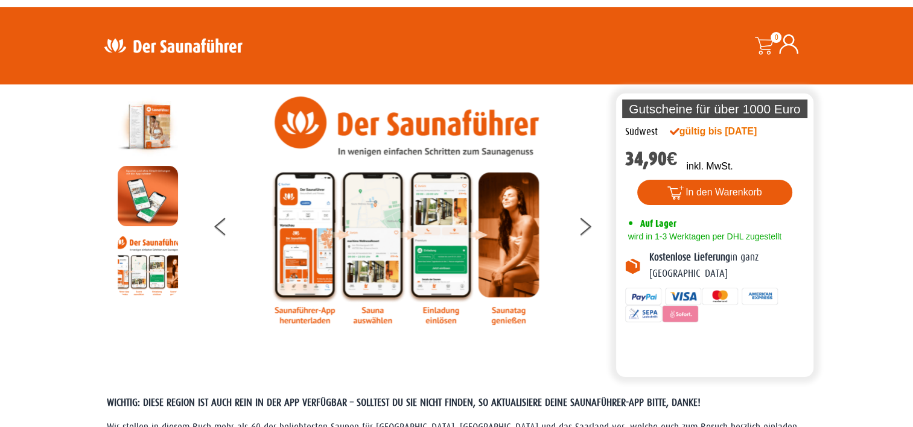 The image size is (913, 427). Describe the element at coordinates (703, 237) in the screenshot. I see `span: wird in 1-3 Werktagen per DHL zugestellt` at that location.